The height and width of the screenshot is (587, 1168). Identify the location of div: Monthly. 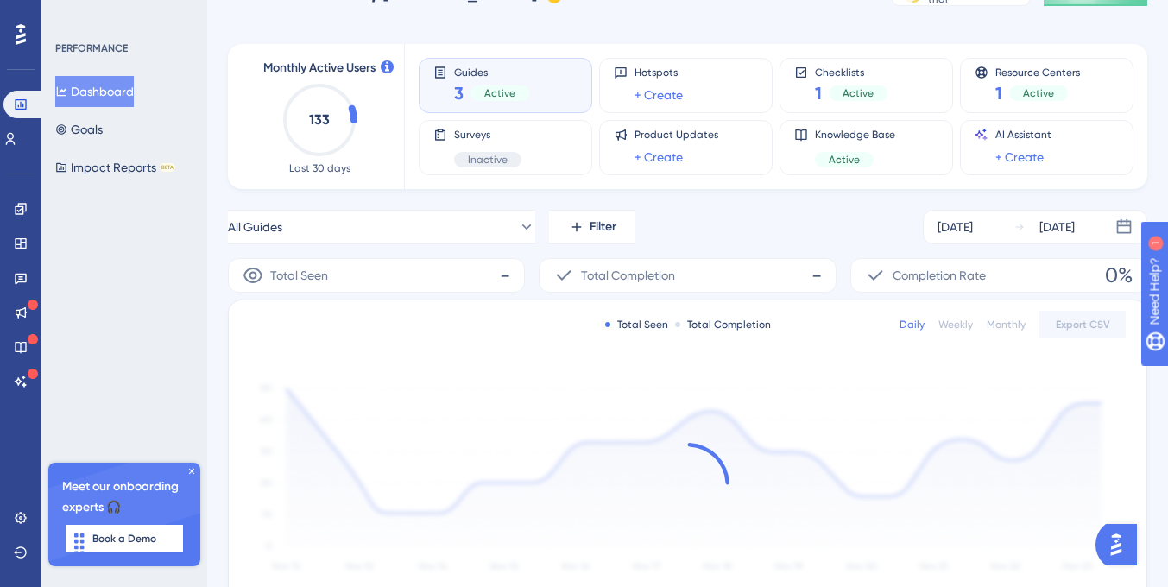
(1006, 325).